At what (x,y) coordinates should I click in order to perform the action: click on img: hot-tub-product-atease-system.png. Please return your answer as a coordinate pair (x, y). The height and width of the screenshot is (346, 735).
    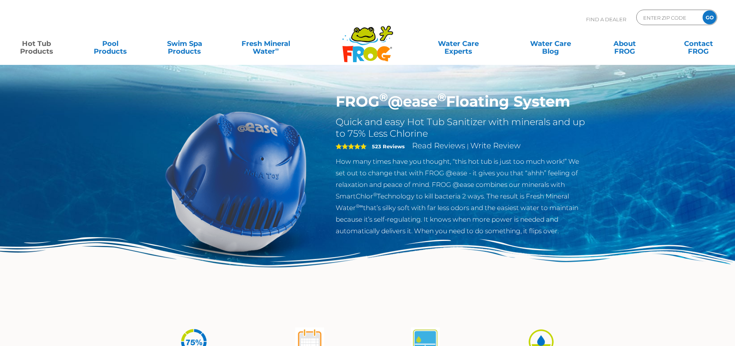
    Looking at the image, I should click on (236, 181).